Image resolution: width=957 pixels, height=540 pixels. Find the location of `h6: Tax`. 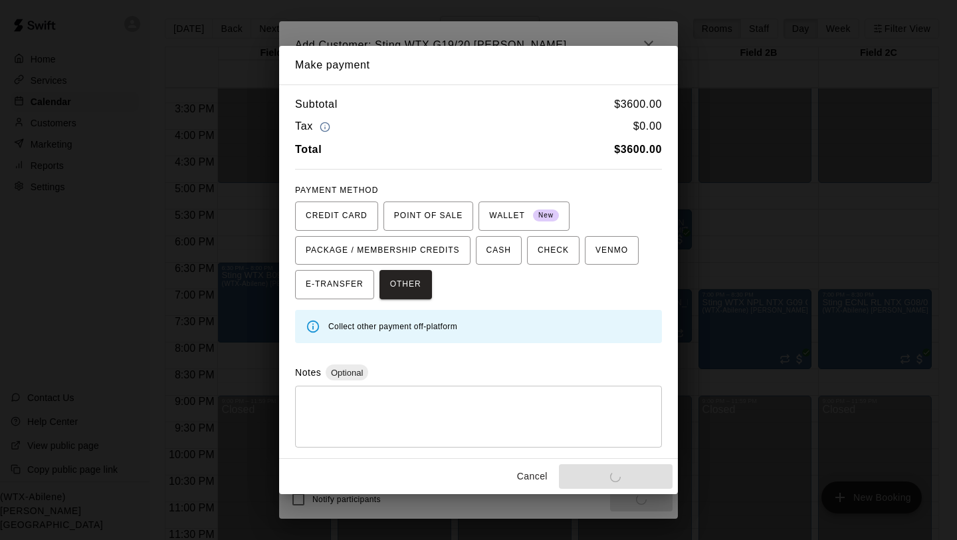

h6: Tax is located at coordinates (314, 126).